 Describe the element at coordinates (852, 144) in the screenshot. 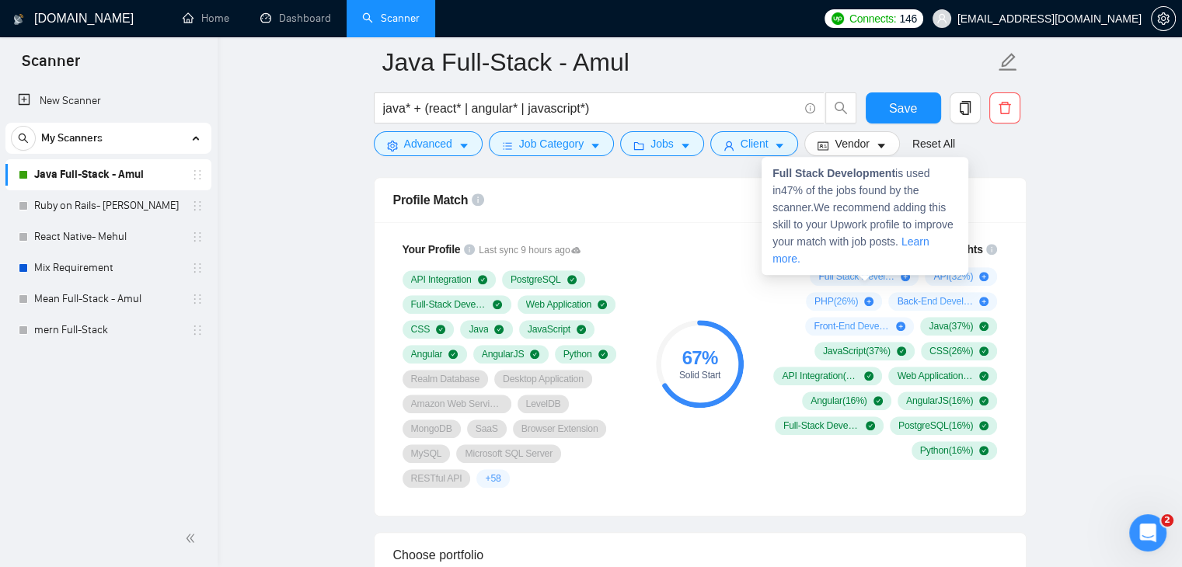

I see `span: Vendor` at that location.